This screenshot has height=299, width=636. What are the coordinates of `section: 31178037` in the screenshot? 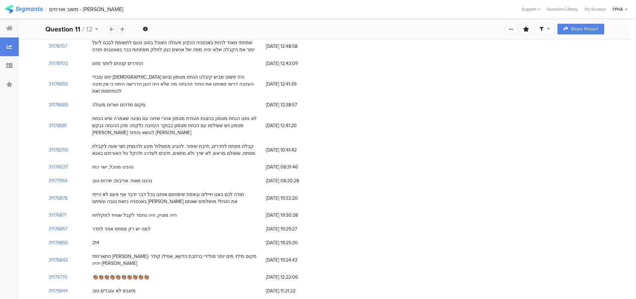 It's located at (58, 167).